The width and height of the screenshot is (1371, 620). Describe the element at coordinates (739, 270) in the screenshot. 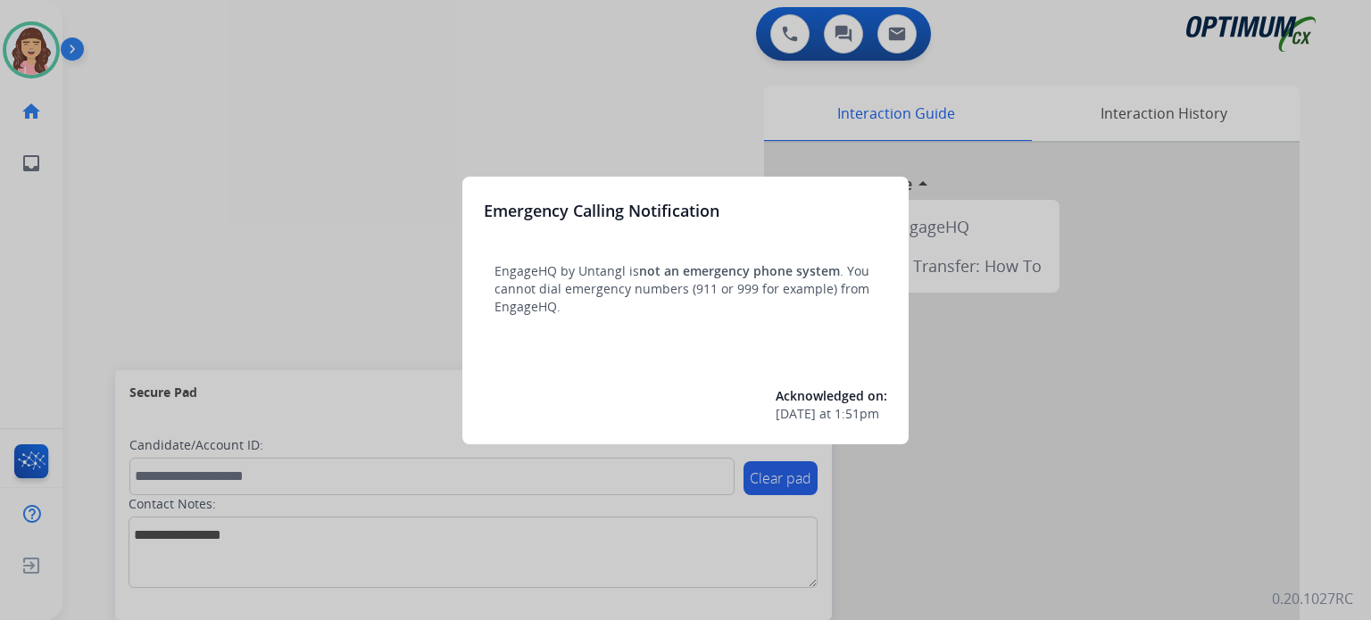

I see `span: not an emergency phone system` at that location.